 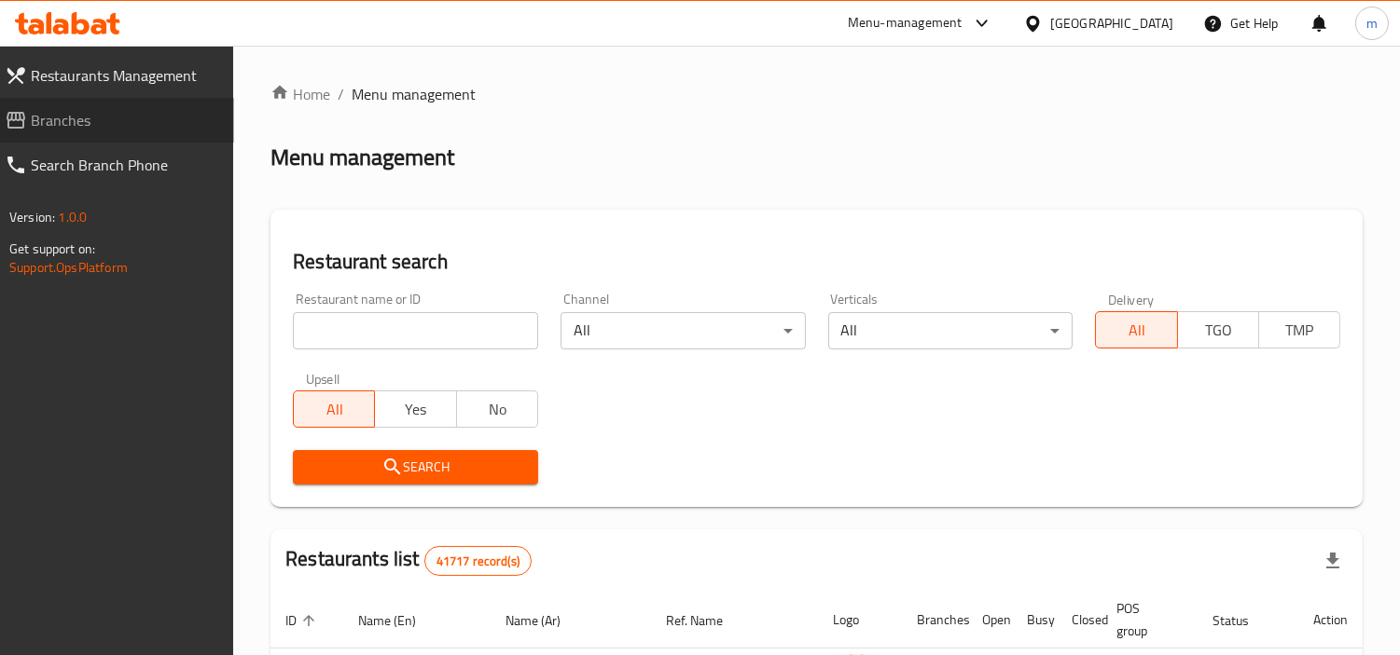 What do you see at coordinates (1218, 330) in the screenshot?
I see `button: TGO` at bounding box center [1218, 330].